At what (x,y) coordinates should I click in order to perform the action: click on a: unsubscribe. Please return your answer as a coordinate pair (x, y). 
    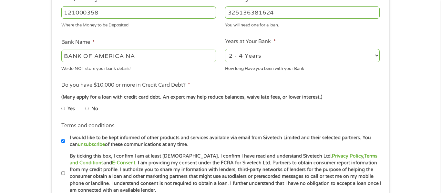
    Looking at the image, I should click on (91, 144).